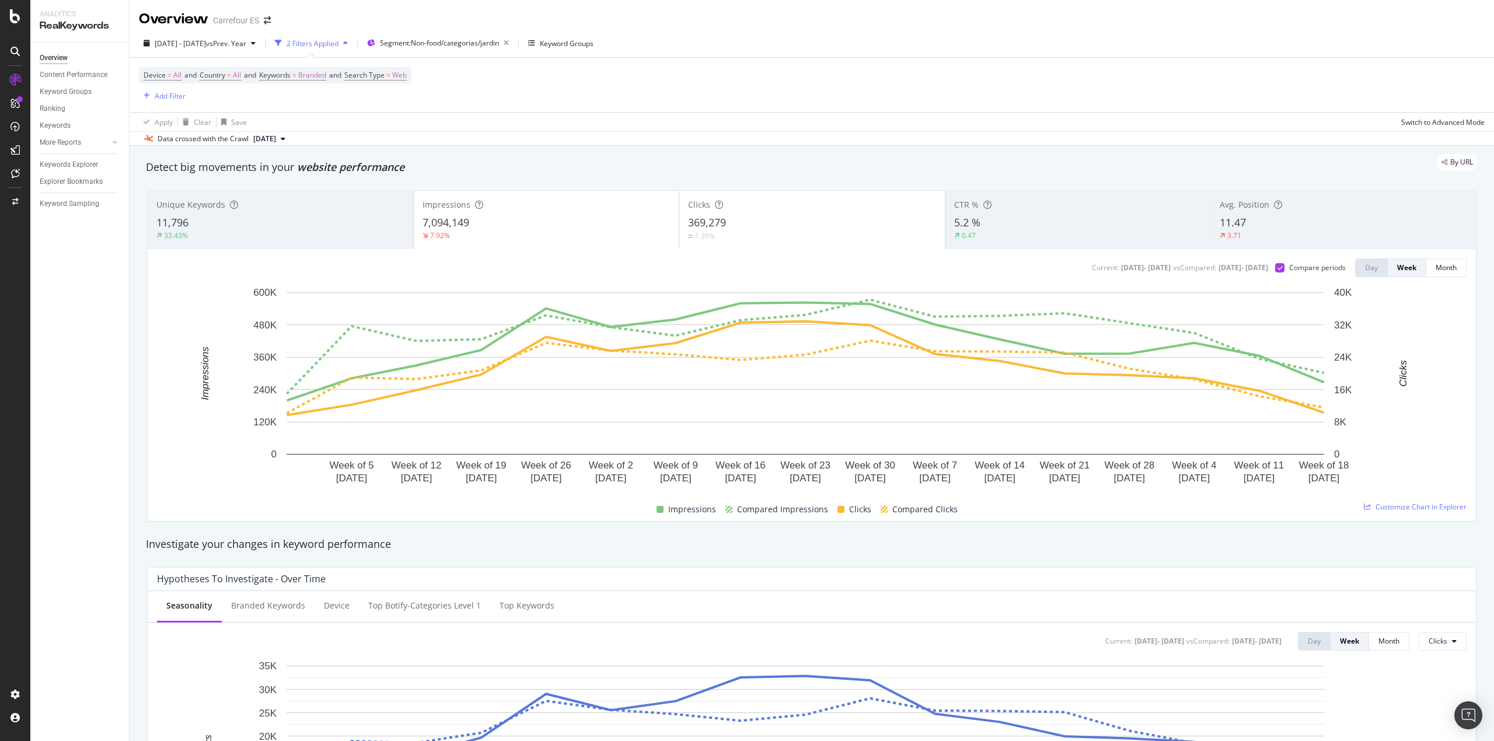  Describe the element at coordinates (268, 712) in the screenshot. I see `text: 25K` at that location.